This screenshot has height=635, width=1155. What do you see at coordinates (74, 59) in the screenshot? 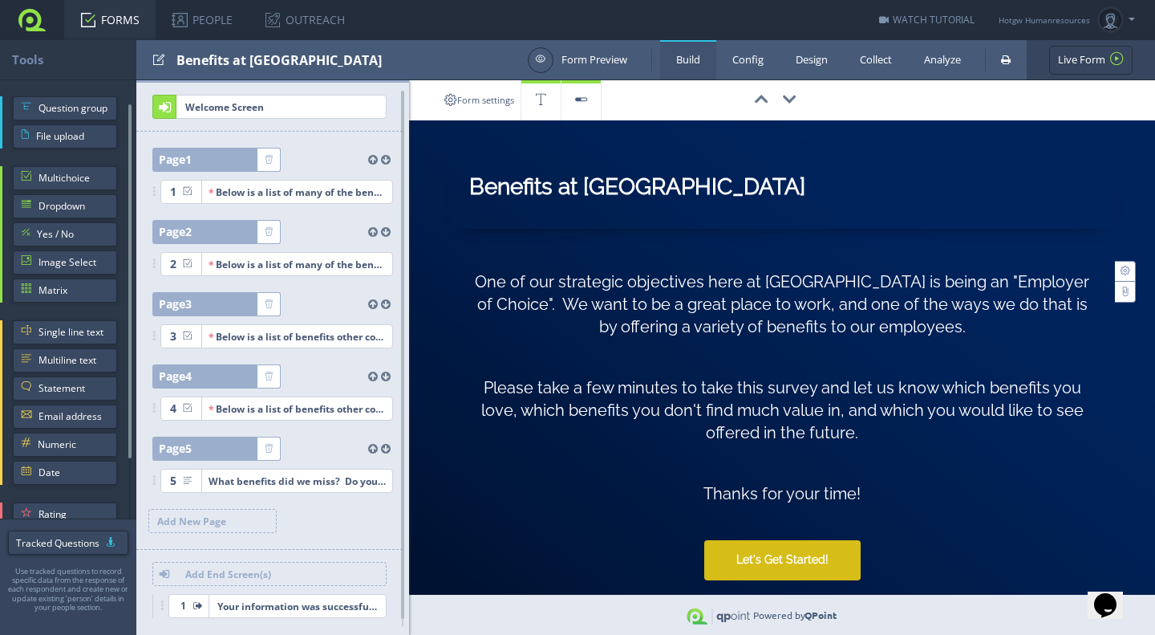
I see `div: Tools` at bounding box center [74, 59].